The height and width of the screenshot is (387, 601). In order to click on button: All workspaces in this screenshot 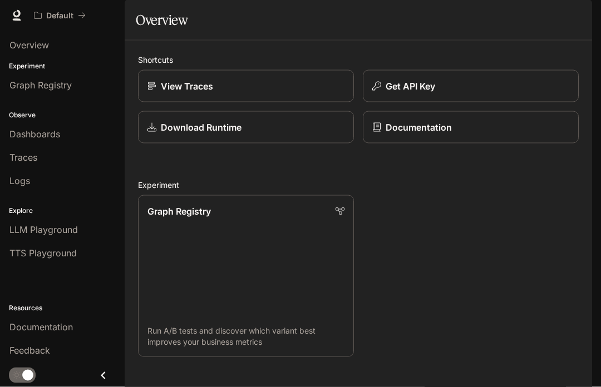, I will do `click(60, 16)`.